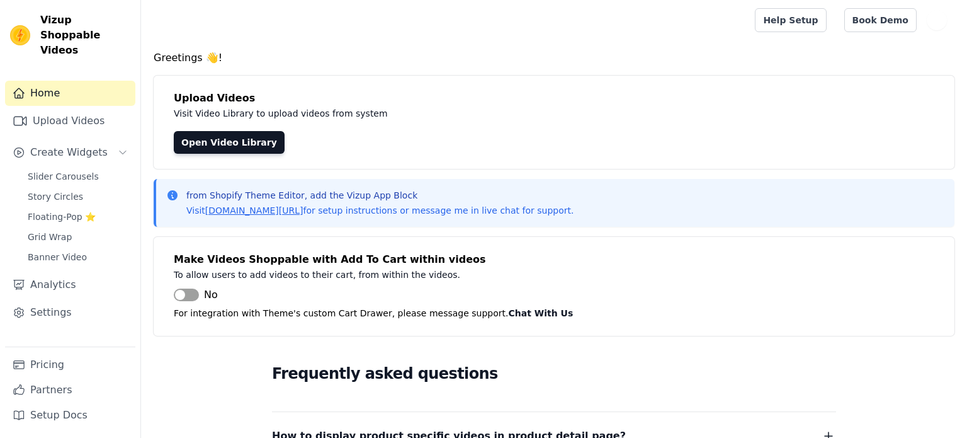  What do you see at coordinates (70, 93) in the screenshot?
I see `a: Home` at bounding box center [70, 93].